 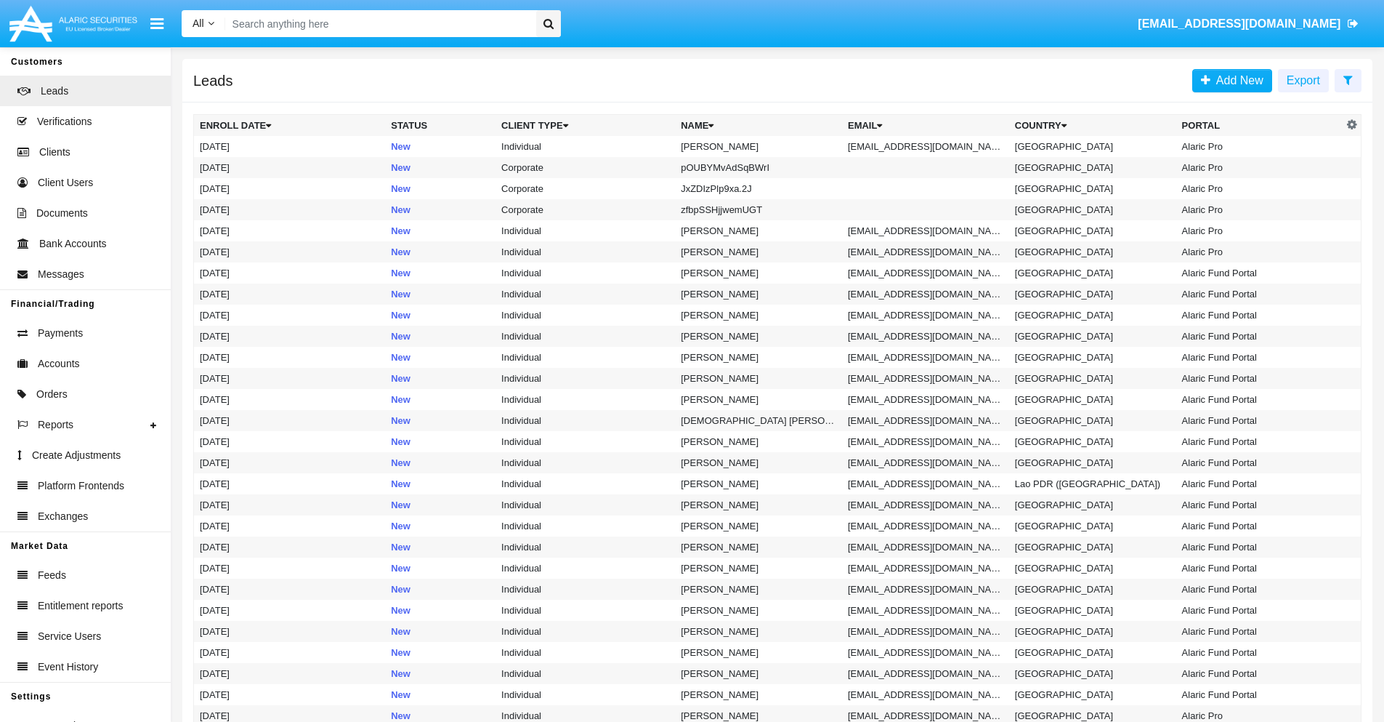 What do you see at coordinates (81, 485) in the screenshot?
I see `span: Platform Frontends` at bounding box center [81, 485].